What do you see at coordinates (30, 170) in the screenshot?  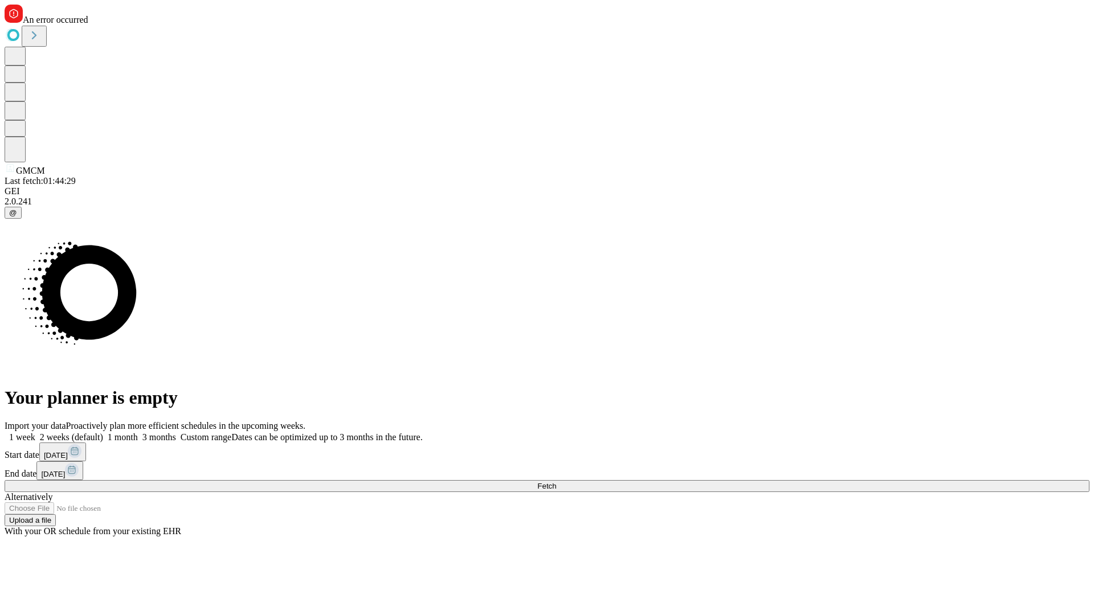 I see `span: GMCM` at bounding box center [30, 170].